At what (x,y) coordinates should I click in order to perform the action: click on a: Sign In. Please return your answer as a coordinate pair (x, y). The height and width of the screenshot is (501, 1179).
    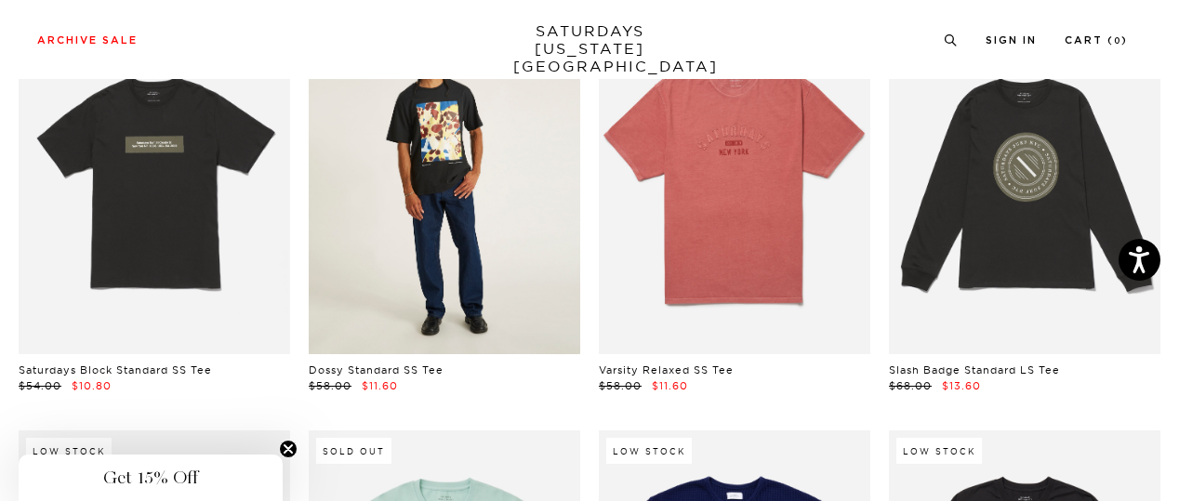
    Looking at the image, I should click on (1011, 40).